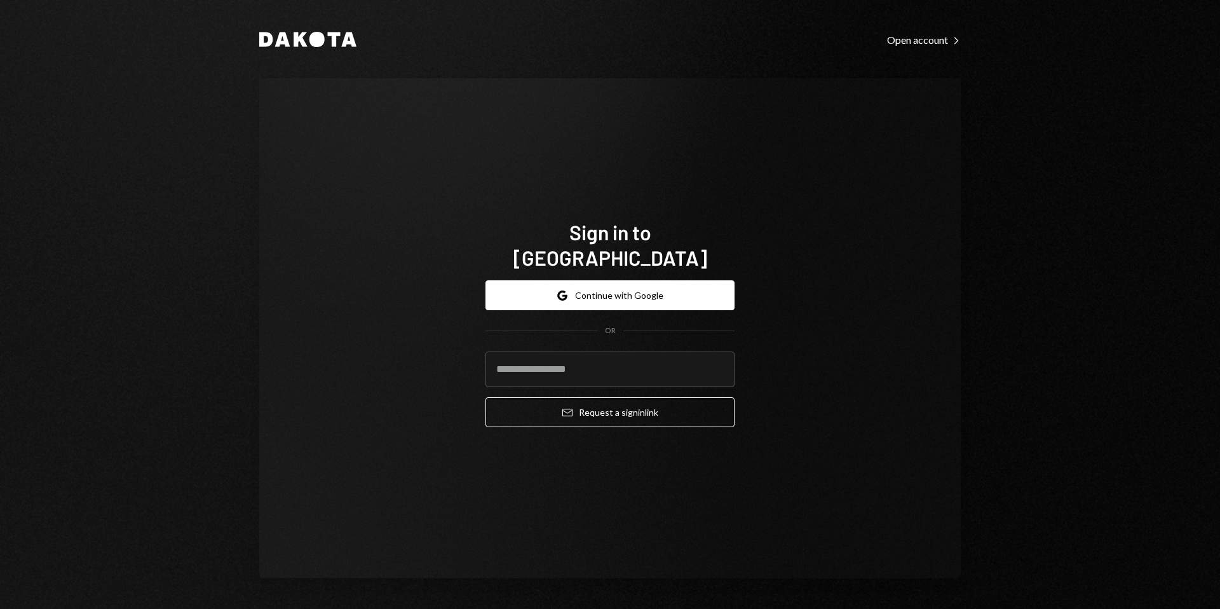 This screenshot has width=1220, height=609. I want to click on button: Continue with Google, so click(610, 295).